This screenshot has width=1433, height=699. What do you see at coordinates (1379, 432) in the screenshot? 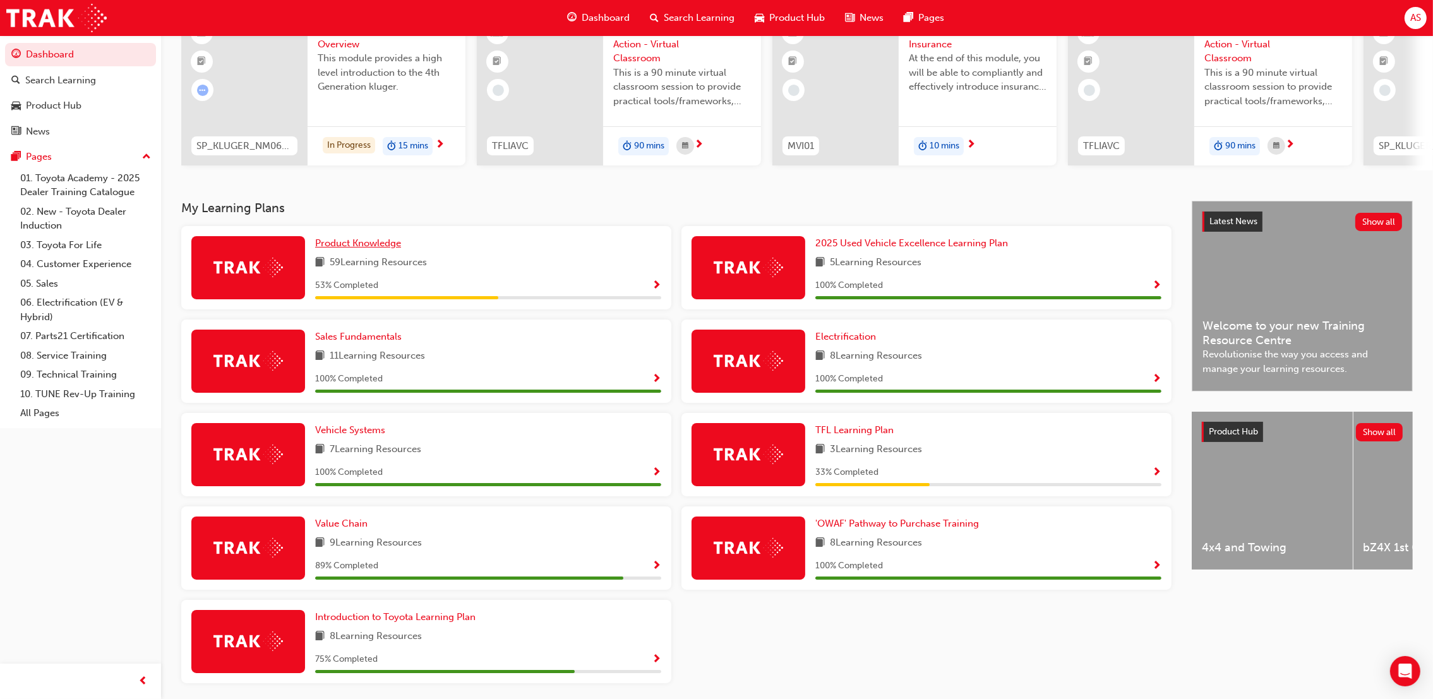
I see `button: Show all` at bounding box center [1379, 432].